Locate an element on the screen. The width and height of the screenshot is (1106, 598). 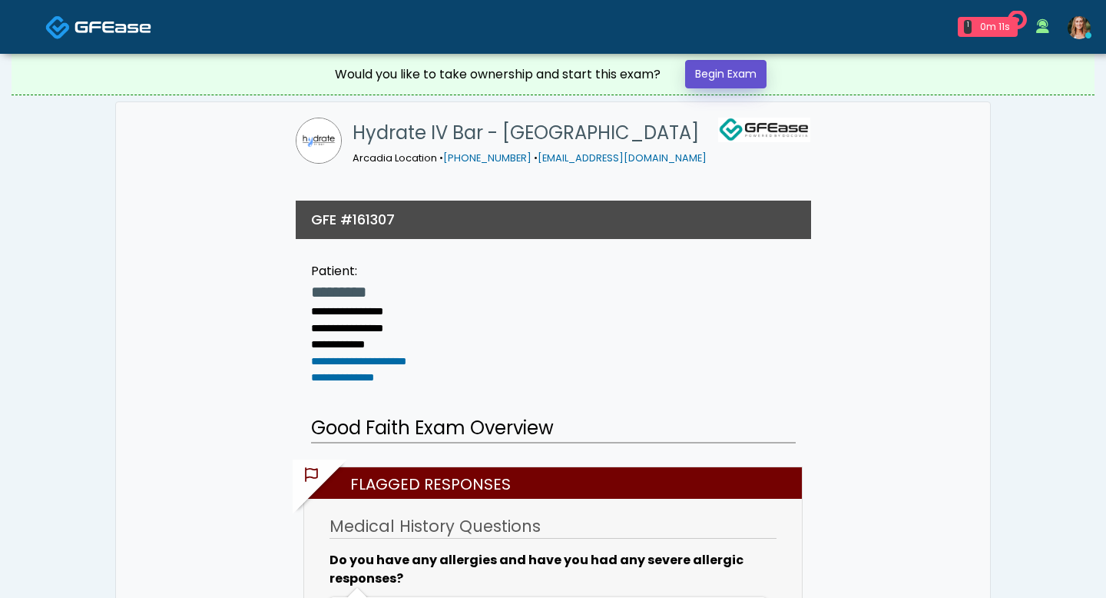
a: Begin Exam is located at coordinates (726, 74).